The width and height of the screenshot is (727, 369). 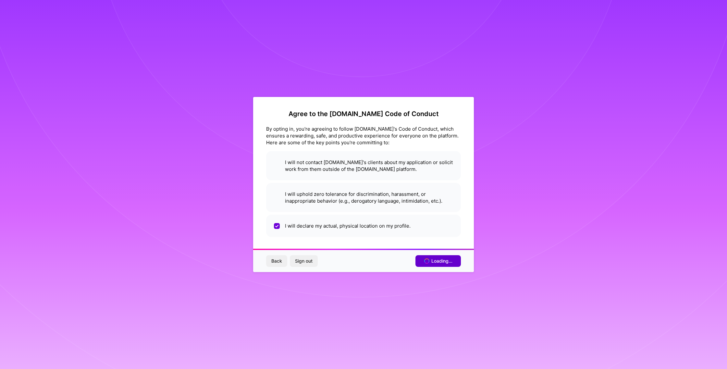 I want to click on li: I will declare my actual, physical location on my profile., so click(x=364, y=226).